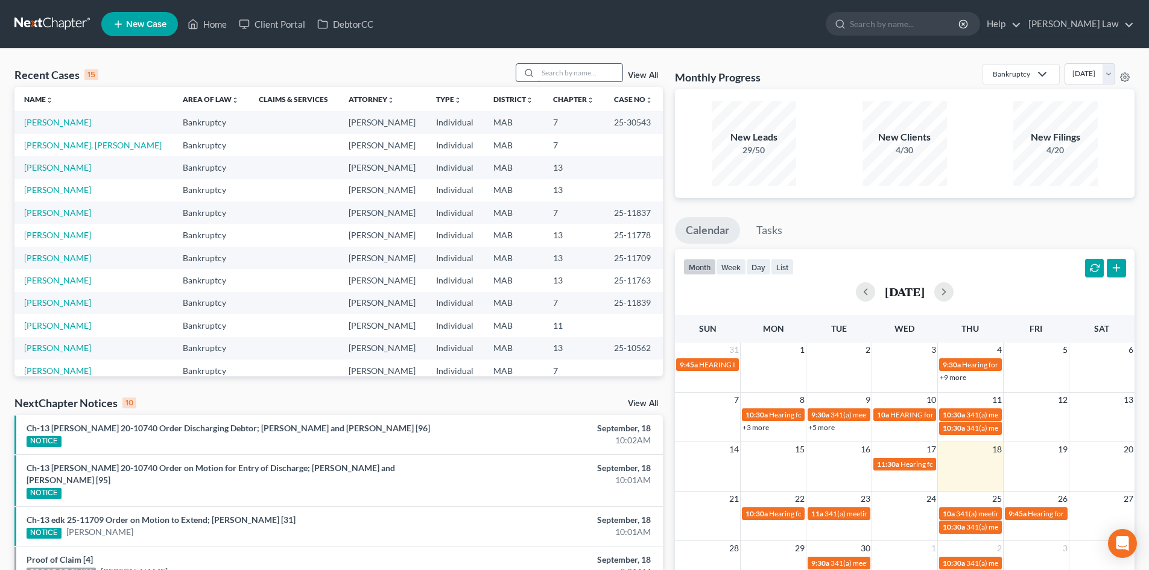  What do you see at coordinates (272, 24) in the screenshot?
I see `a: Client Portal` at bounding box center [272, 24].